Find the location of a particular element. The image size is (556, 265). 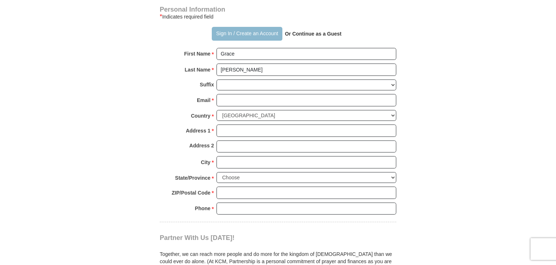

strong: First Name is located at coordinates (197, 54).